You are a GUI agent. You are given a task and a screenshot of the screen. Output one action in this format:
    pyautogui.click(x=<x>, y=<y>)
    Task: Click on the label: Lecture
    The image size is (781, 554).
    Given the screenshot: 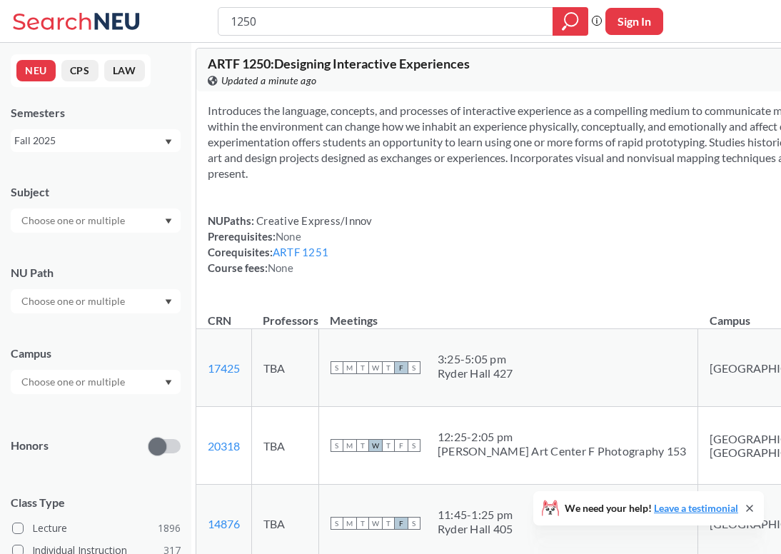 What is the action you would take?
    pyautogui.click(x=96, y=528)
    